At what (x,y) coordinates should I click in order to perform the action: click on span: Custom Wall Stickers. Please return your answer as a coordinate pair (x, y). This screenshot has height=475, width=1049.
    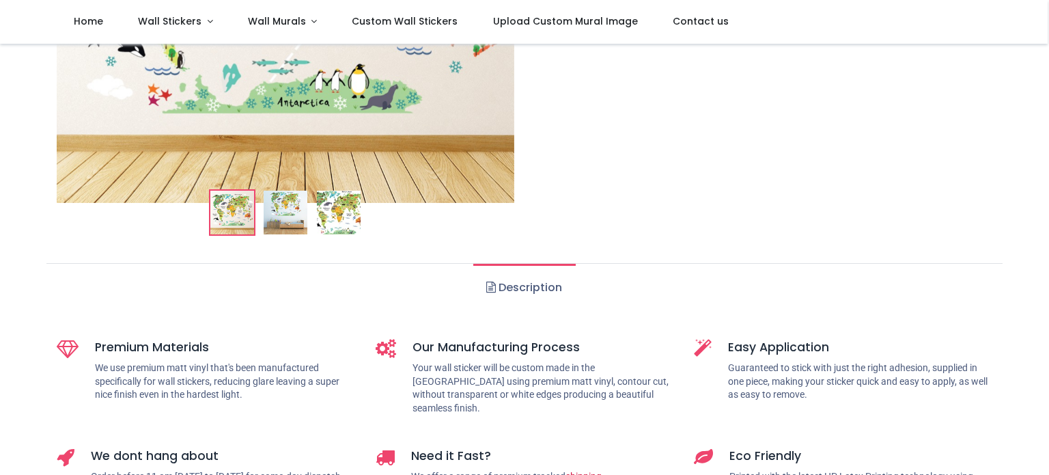
    Looking at the image, I should click on (404, 21).